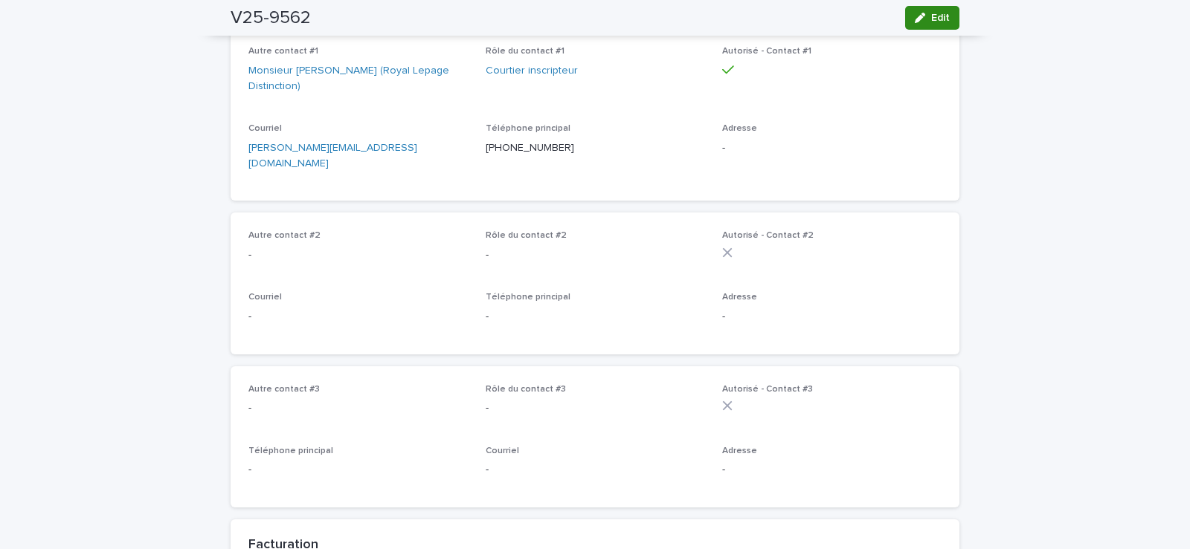 This screenshot has height=549, width=1190. I want to click on span: Autorisé - Contact #2, so click(767, 236).